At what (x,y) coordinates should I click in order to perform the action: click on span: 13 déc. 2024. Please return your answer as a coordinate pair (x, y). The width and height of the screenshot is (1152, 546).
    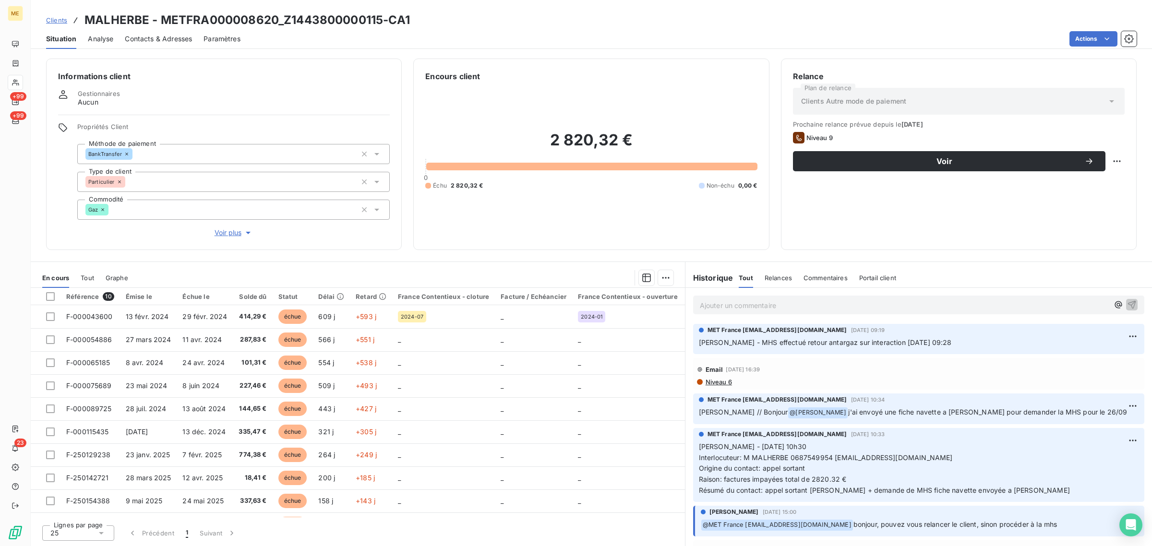
    Looking at the image, I should click on (204, 432).